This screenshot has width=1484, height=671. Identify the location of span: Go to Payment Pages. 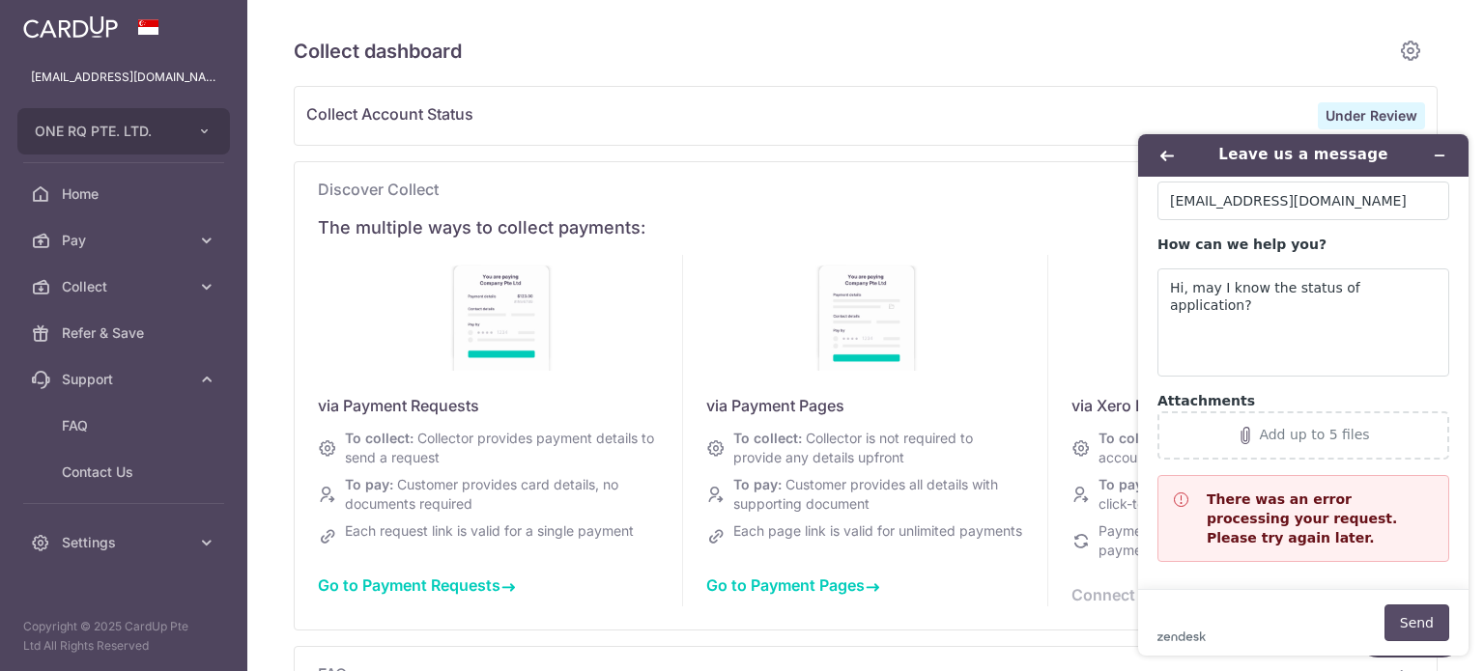
(793, 586).